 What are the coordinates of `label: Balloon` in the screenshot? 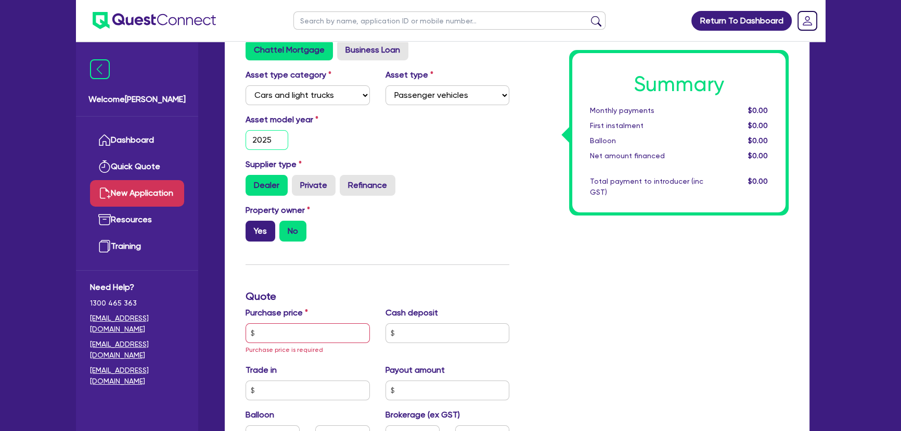 It's located at (260, 415).